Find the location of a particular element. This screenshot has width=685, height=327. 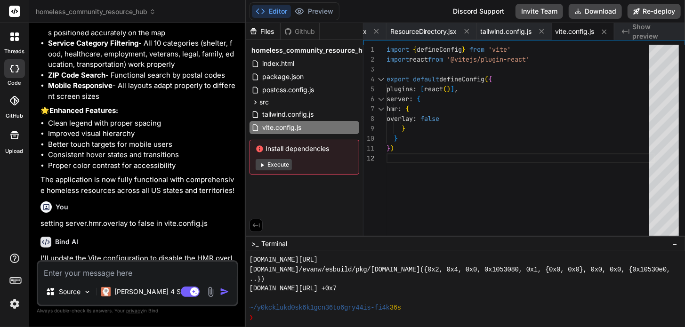

label: GitHub is located at coordinates (14, 116).